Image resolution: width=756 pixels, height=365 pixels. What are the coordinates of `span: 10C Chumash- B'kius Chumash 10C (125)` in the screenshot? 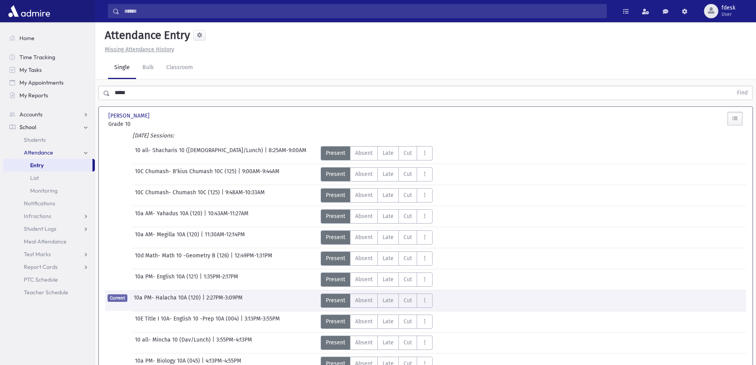 It's located at (187, 174).